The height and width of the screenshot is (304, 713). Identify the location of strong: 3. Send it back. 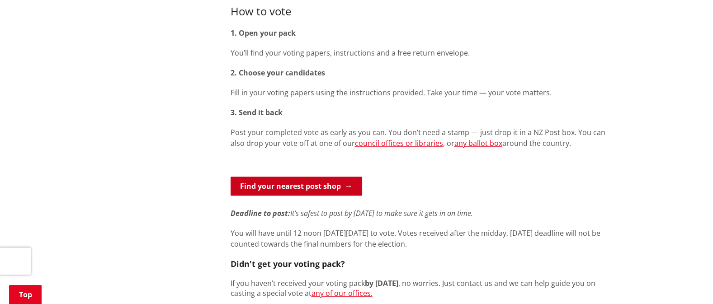
(257, 113).